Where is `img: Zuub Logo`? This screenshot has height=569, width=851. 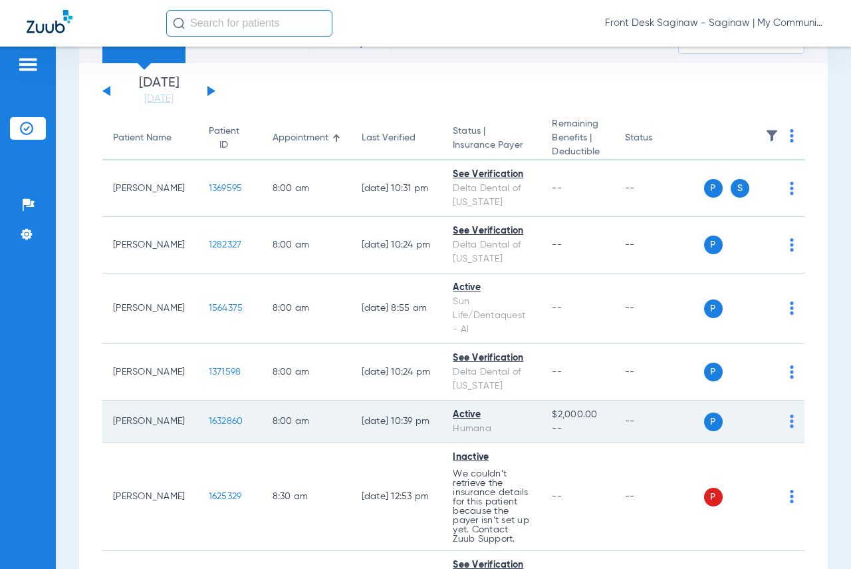
img: Zuub Logo is located at coordinates (49, 21).